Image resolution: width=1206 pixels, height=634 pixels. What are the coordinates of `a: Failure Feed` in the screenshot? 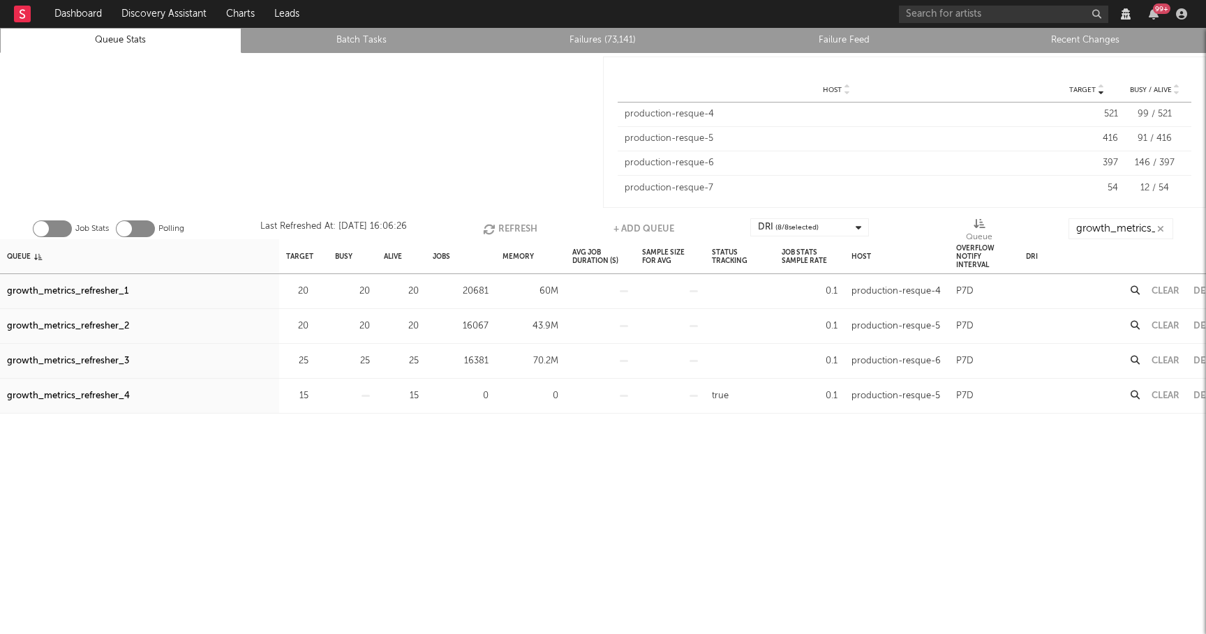 It's located at (845, 40).